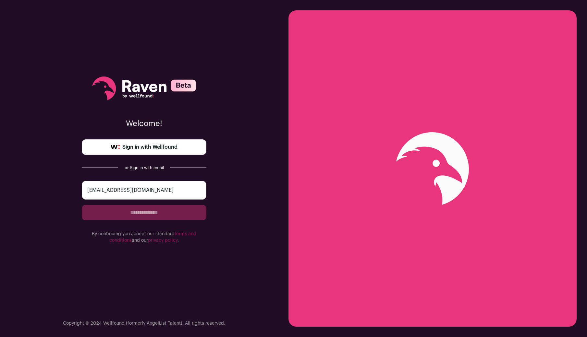 The image size is (587, 337). What do you see at coordinates (144, 147) in the screenshot?
I see `a: Sign in with Wellfound` at bounding box center [144, 147].